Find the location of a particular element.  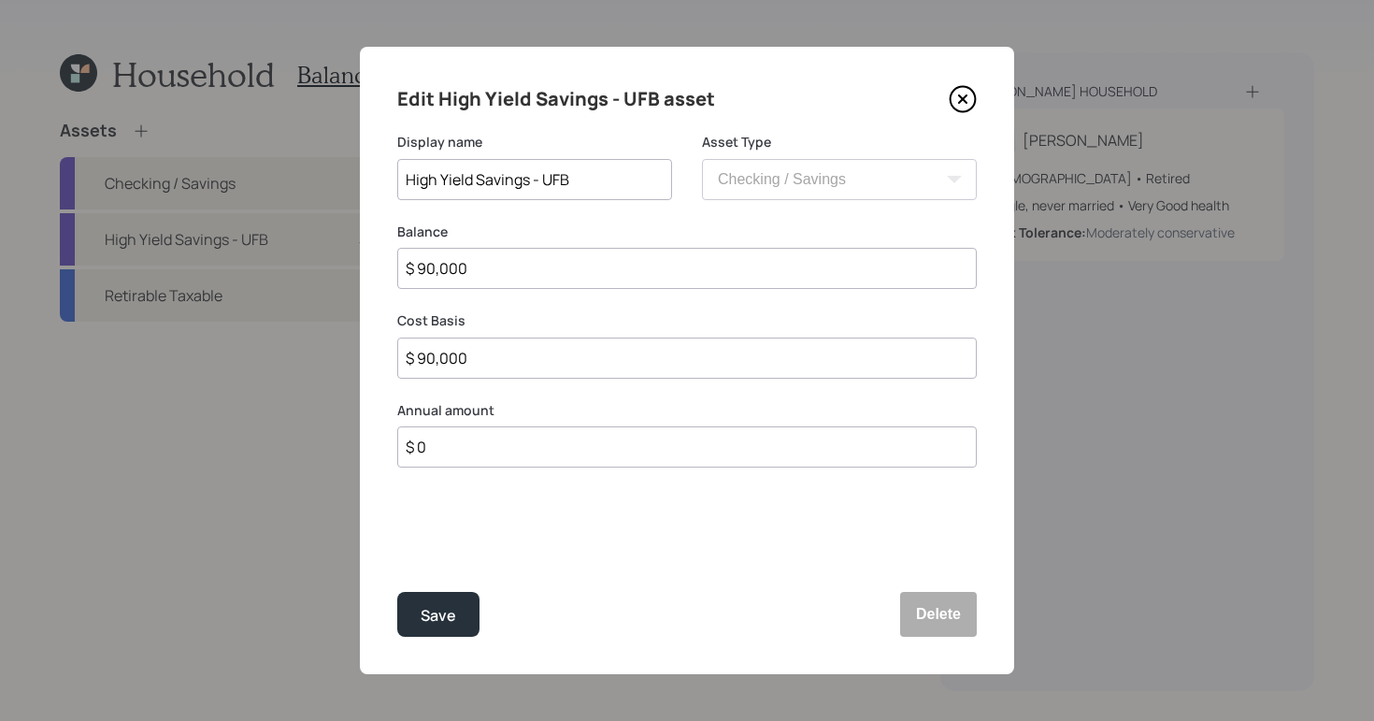

label: Annual amount is located at coordinates (687, 410).